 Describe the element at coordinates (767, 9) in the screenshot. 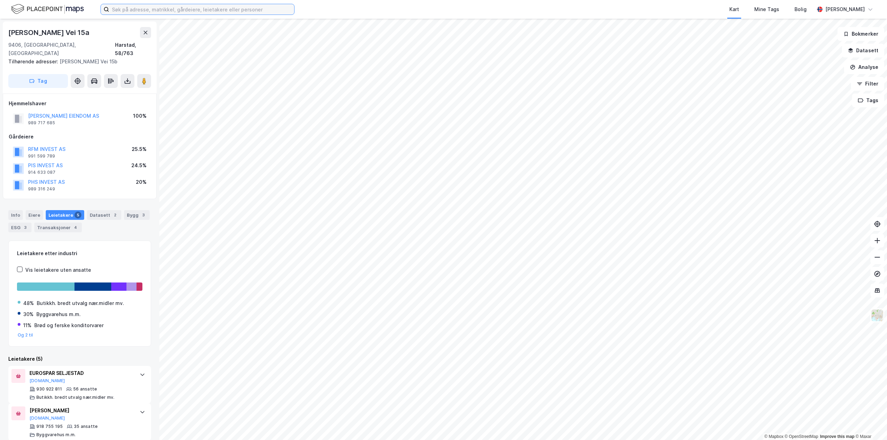

I see `div: Mine Tags` at that location.